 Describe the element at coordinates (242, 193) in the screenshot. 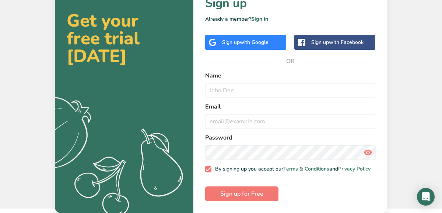

I see `button: Sign up for Free` at that location.